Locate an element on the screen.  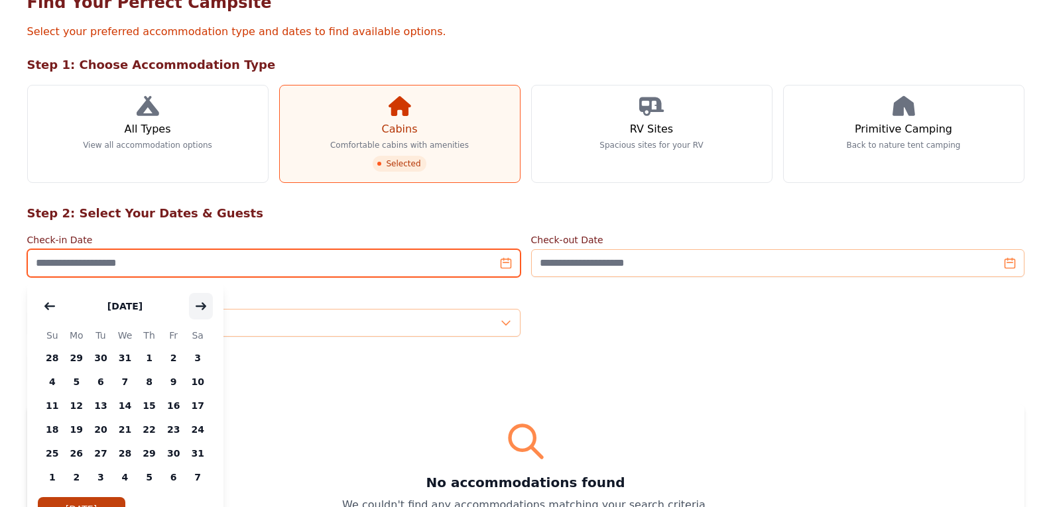
span: 8 is located at coordinates (149, 382).